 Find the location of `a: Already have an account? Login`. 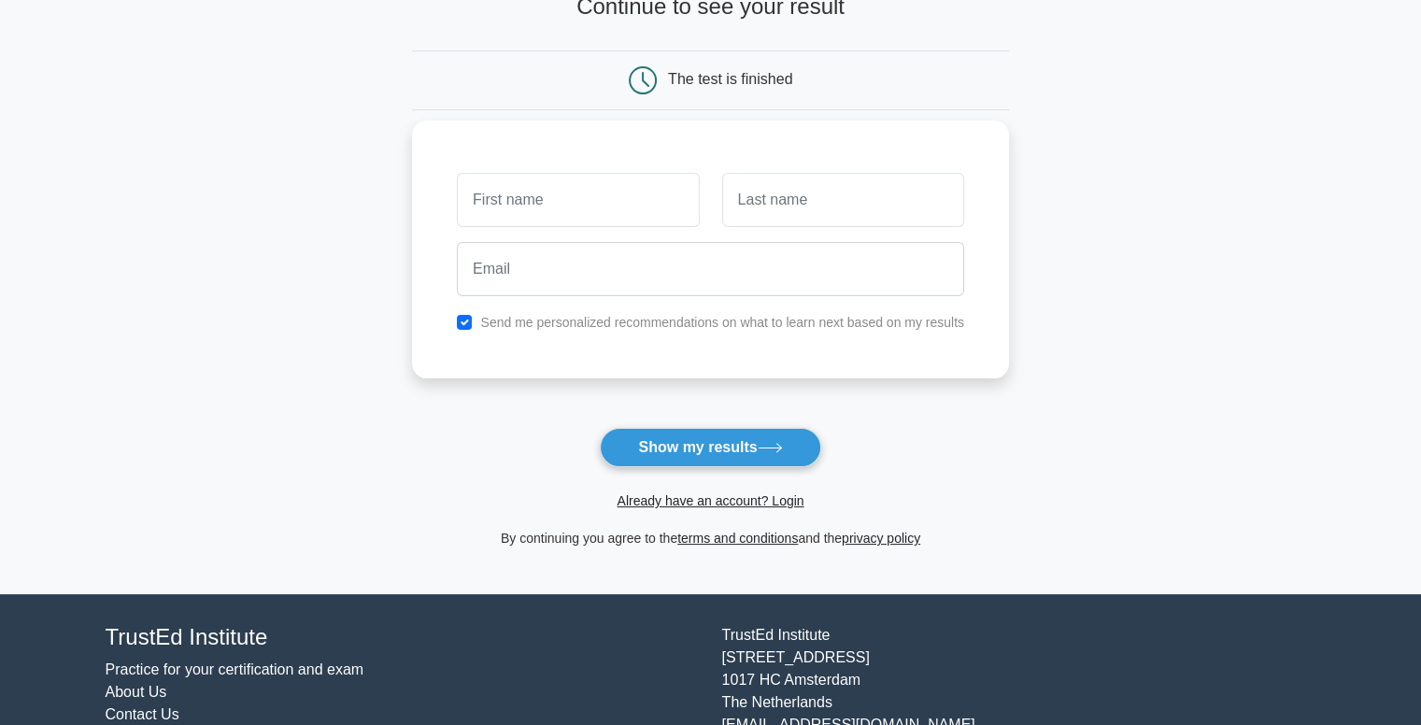

a: Already have an account? Login is located at coordinates (710, 501).